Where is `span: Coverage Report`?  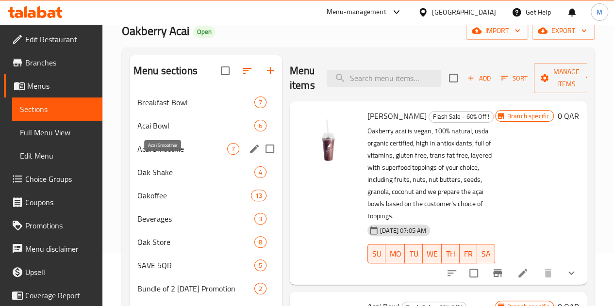
span: Coverage Report is located at coordinates (60, 295).